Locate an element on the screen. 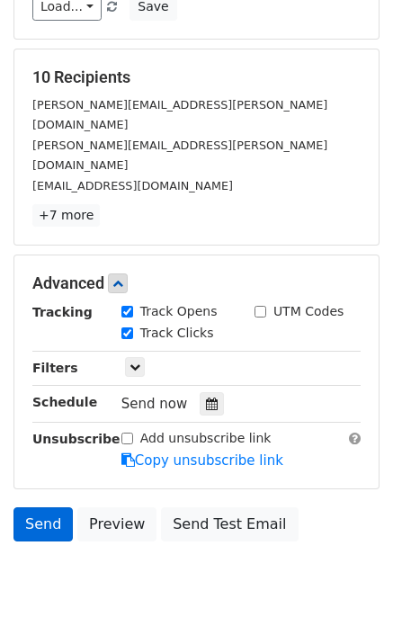  a: Copy unsubscribe link is located at coordinates (202, 461).